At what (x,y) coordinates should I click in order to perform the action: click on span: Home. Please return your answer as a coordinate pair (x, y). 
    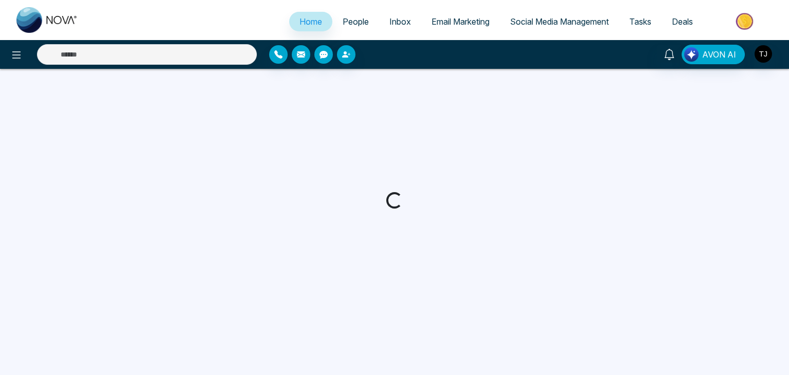
    Looking at the image, I should click on (311, 22).